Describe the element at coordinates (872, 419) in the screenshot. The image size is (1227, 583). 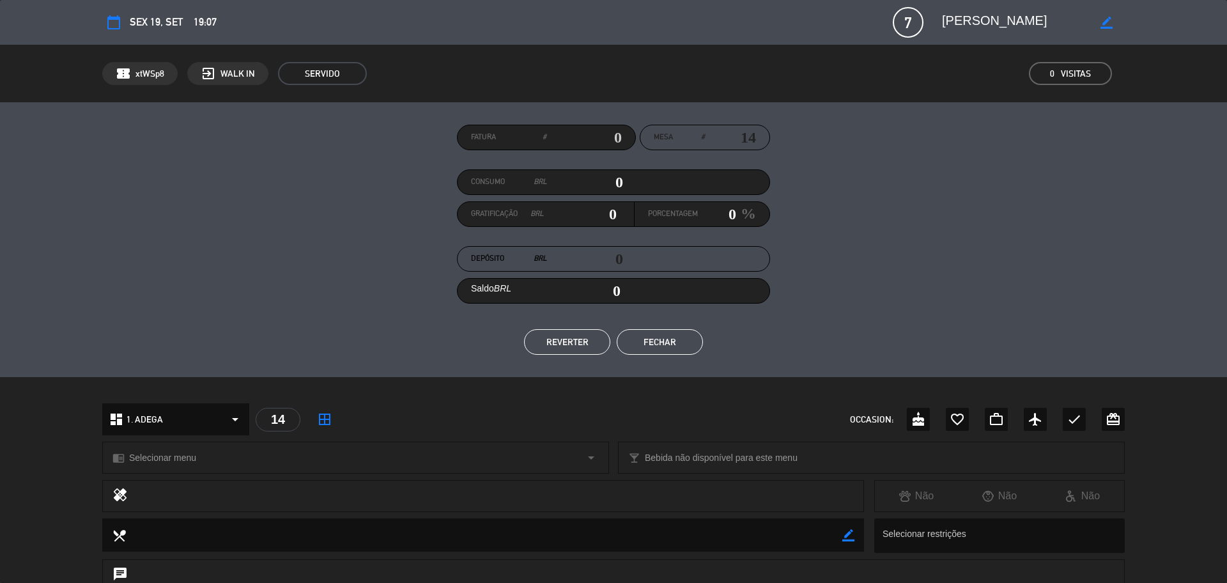
I see `span: OCCASION:` at that location.